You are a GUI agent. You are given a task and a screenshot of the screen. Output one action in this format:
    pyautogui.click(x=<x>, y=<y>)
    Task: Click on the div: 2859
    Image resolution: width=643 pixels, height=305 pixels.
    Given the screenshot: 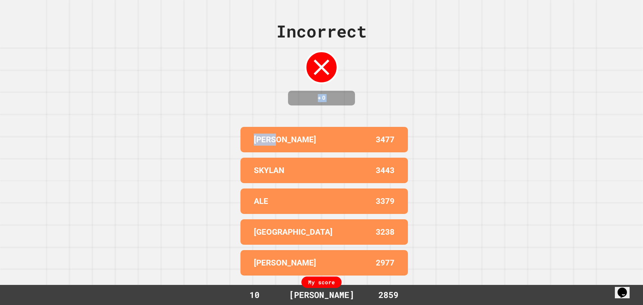 What is the action you would take?
    pyautogui.click(x=388, y=295)
    